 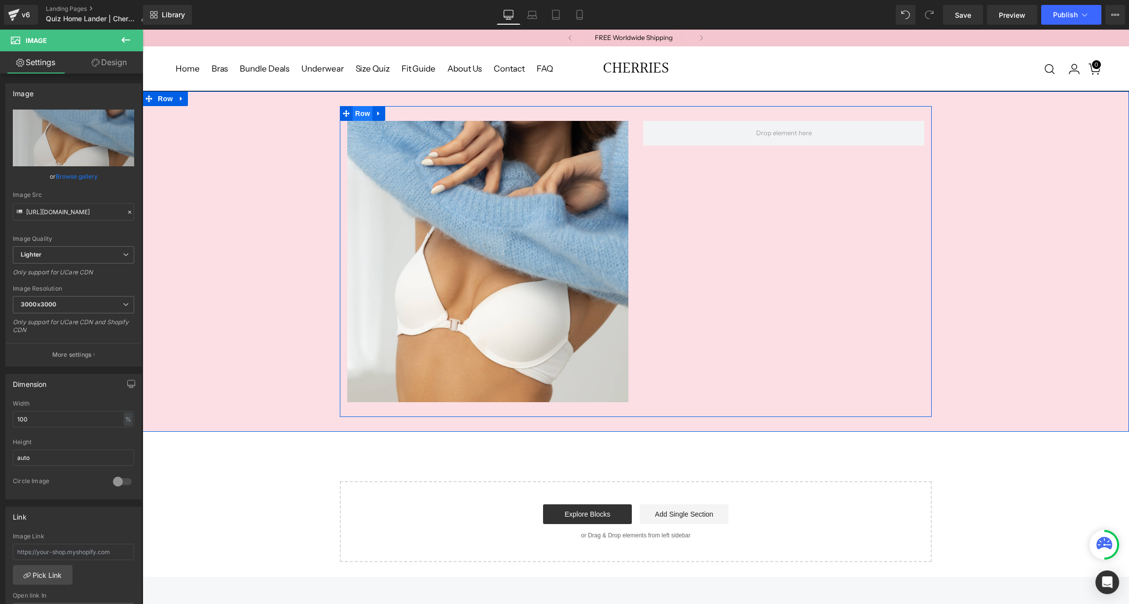 What do you see at coordinates (491, 8) in the screenshot?
I see `p: FREE Worldwide Shipping` at bounding box center [491, 8].